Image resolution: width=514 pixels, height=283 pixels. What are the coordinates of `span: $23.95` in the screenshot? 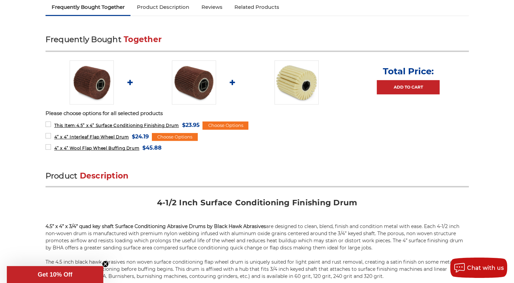 It's located at (190, 125).